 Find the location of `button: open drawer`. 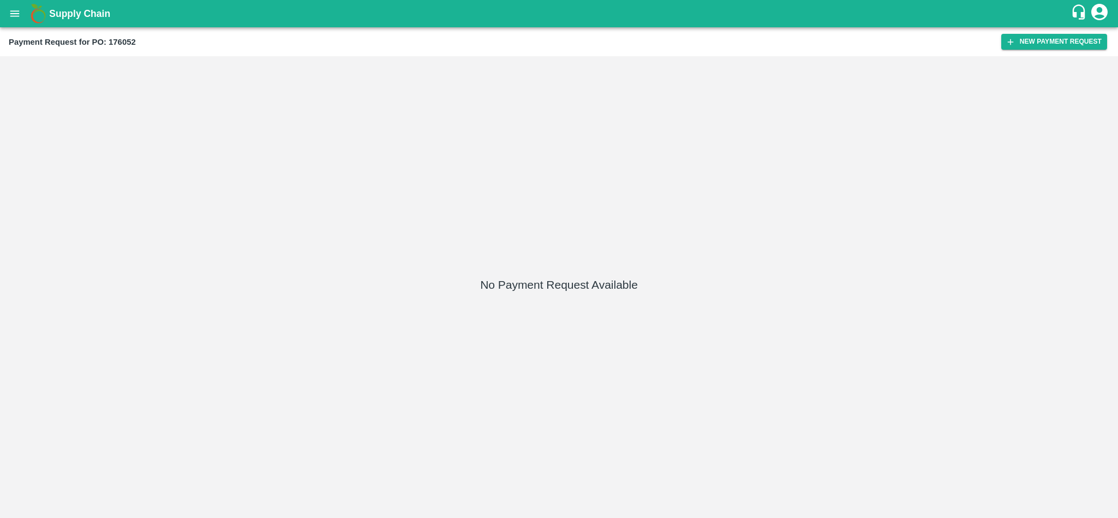

button: open drawer is located at coordinates (15, 14).